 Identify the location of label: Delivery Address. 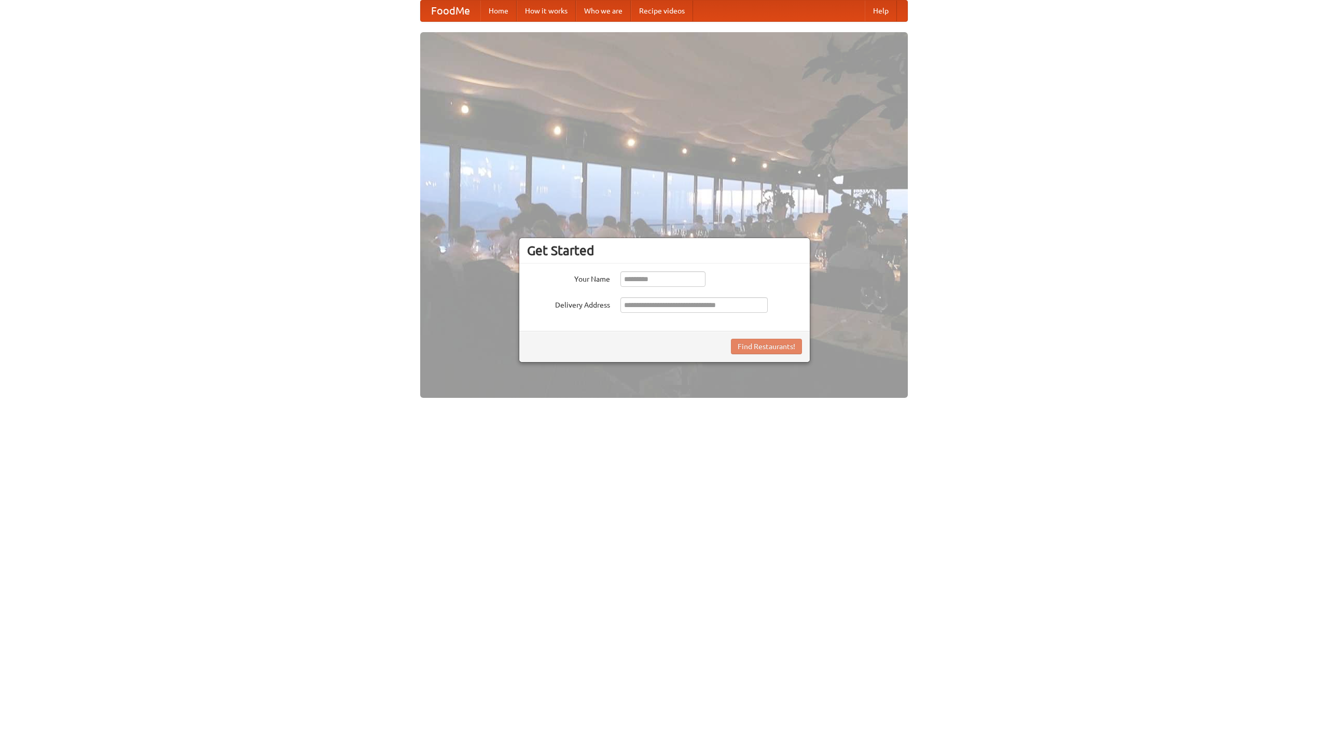
(569, 303).